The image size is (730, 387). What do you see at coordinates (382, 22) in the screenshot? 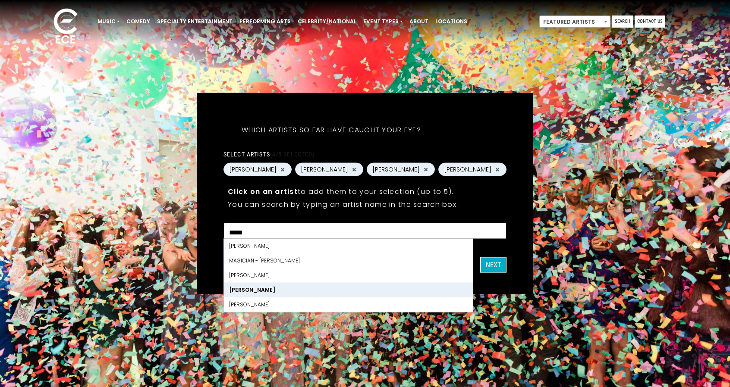
I see `a: Event Types` at bounding box center [382, 22].